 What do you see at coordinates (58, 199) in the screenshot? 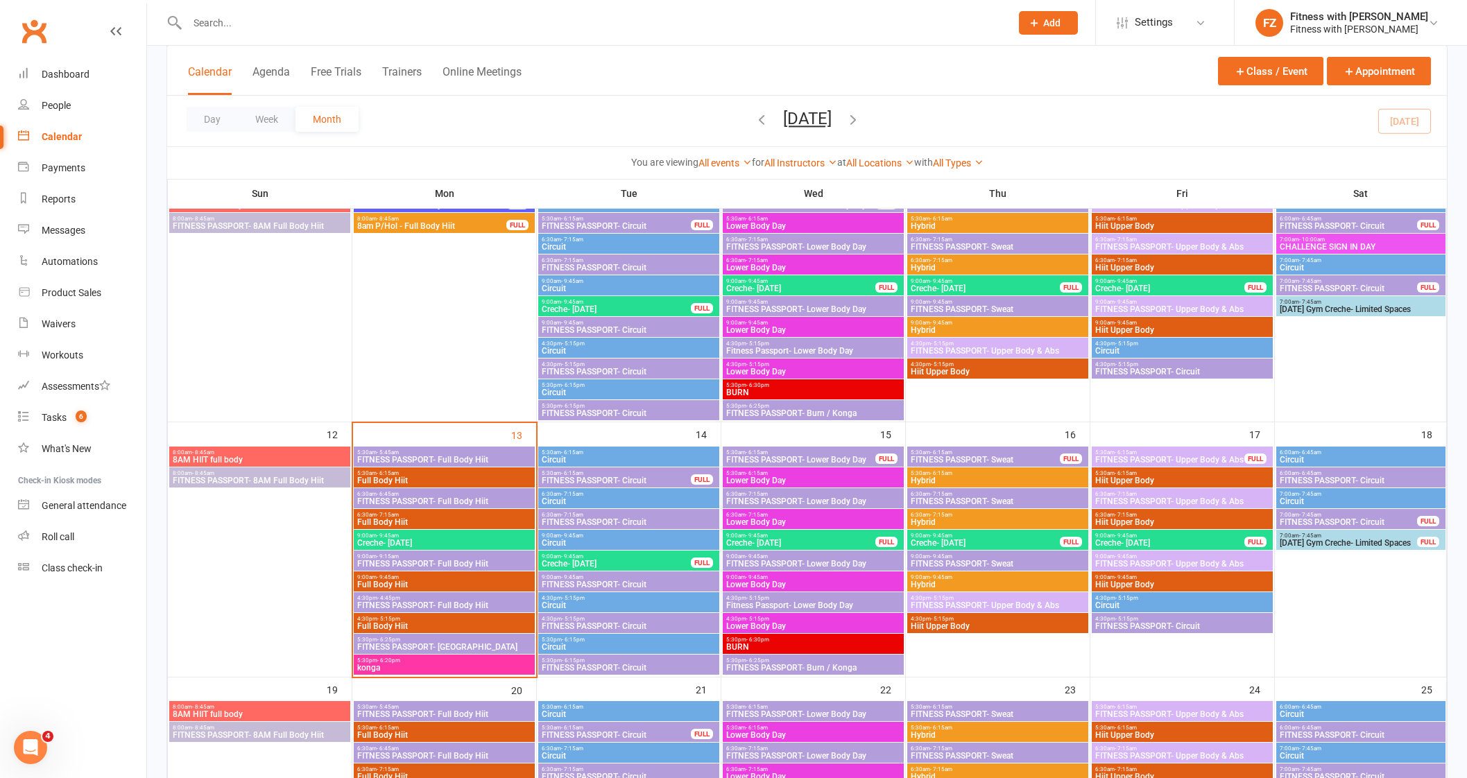
I see `div: Reports` at bounding box center [58, 199].